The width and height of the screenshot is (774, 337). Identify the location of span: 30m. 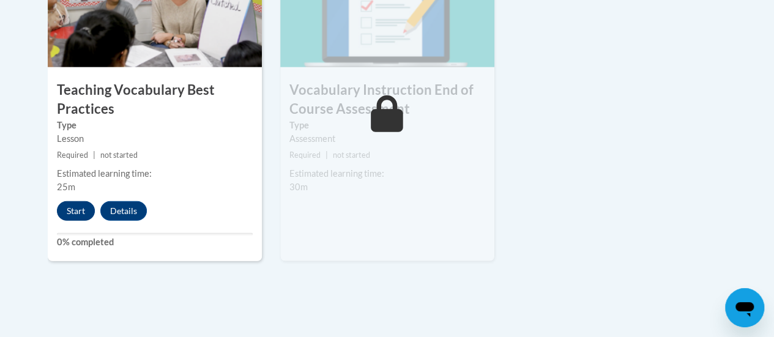
(299, 187).